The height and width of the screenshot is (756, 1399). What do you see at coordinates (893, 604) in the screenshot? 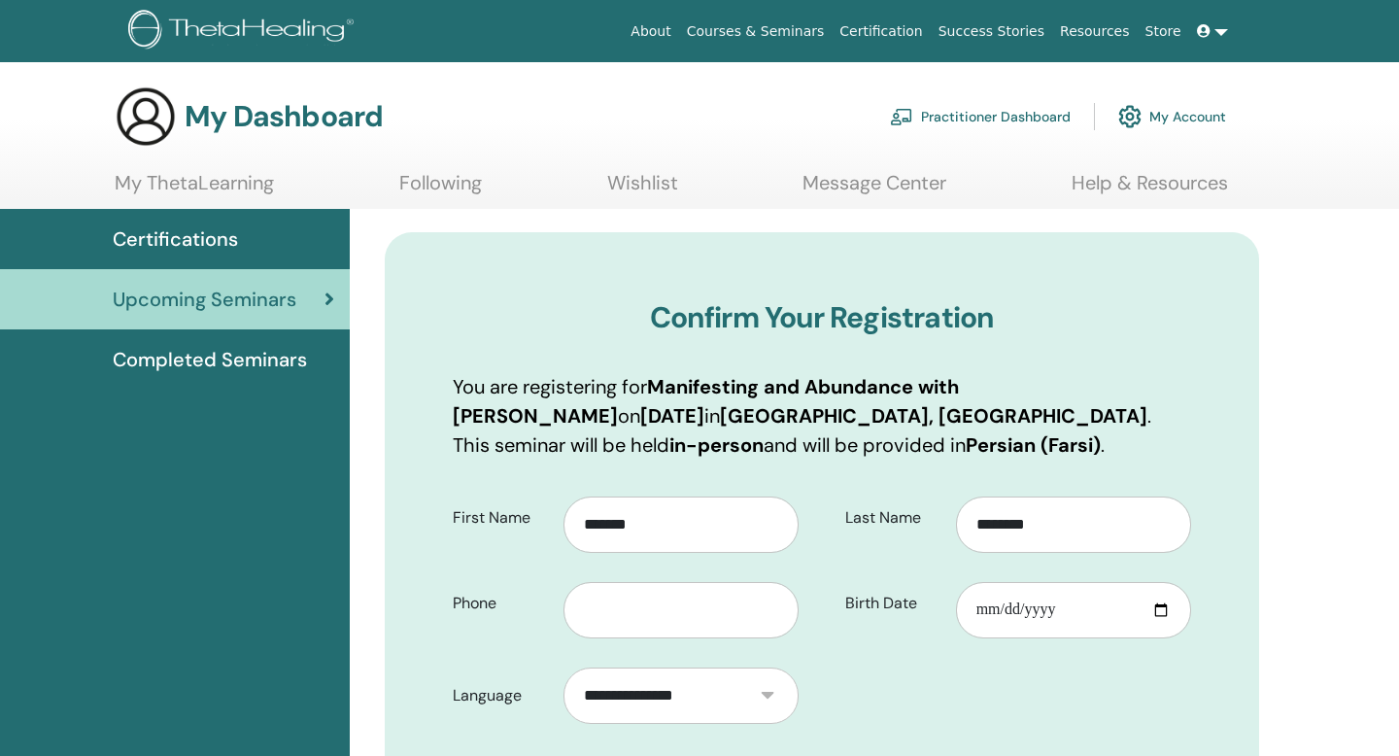
I see `label: Birth Date` at bounding box center [893, 604].